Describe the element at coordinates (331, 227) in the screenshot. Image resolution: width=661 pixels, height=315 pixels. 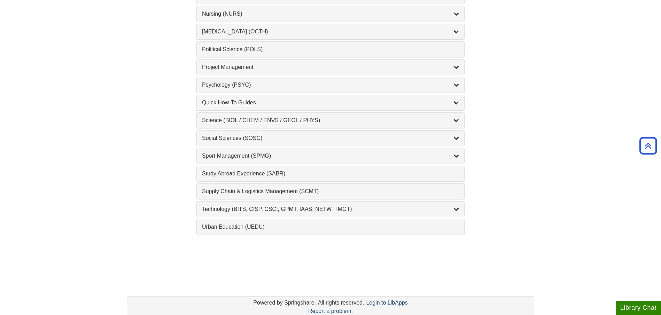
I see `a: Urban Education (UEDU)` at that location.